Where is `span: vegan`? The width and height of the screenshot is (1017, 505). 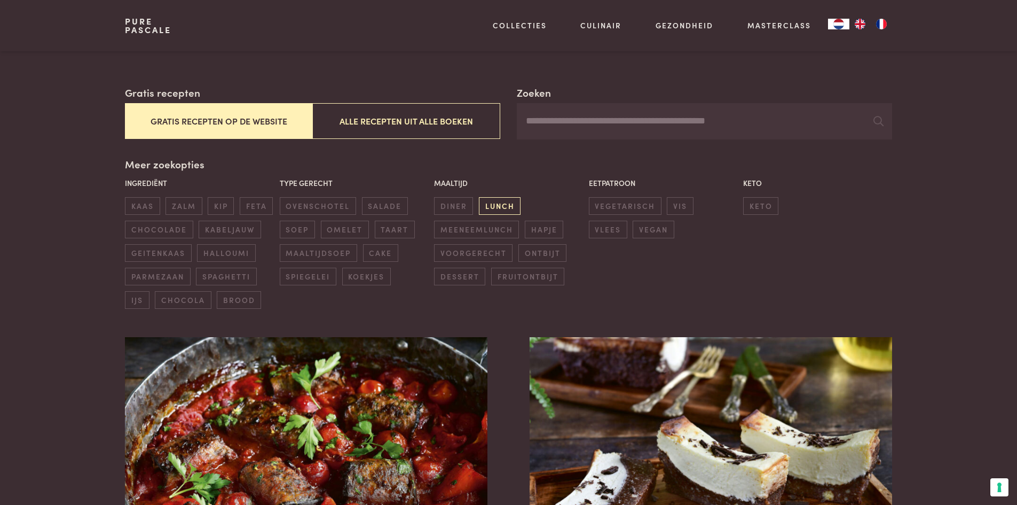
span: vegan is located at coordinates (653, 229).